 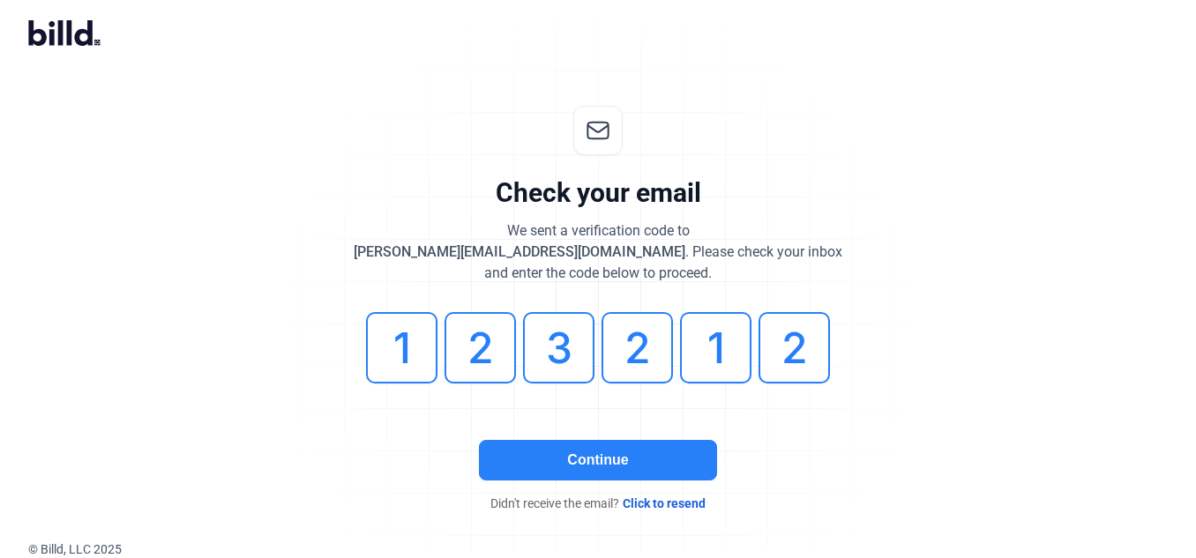 I want to click on div: Check your email, so click(x=598, y=193).